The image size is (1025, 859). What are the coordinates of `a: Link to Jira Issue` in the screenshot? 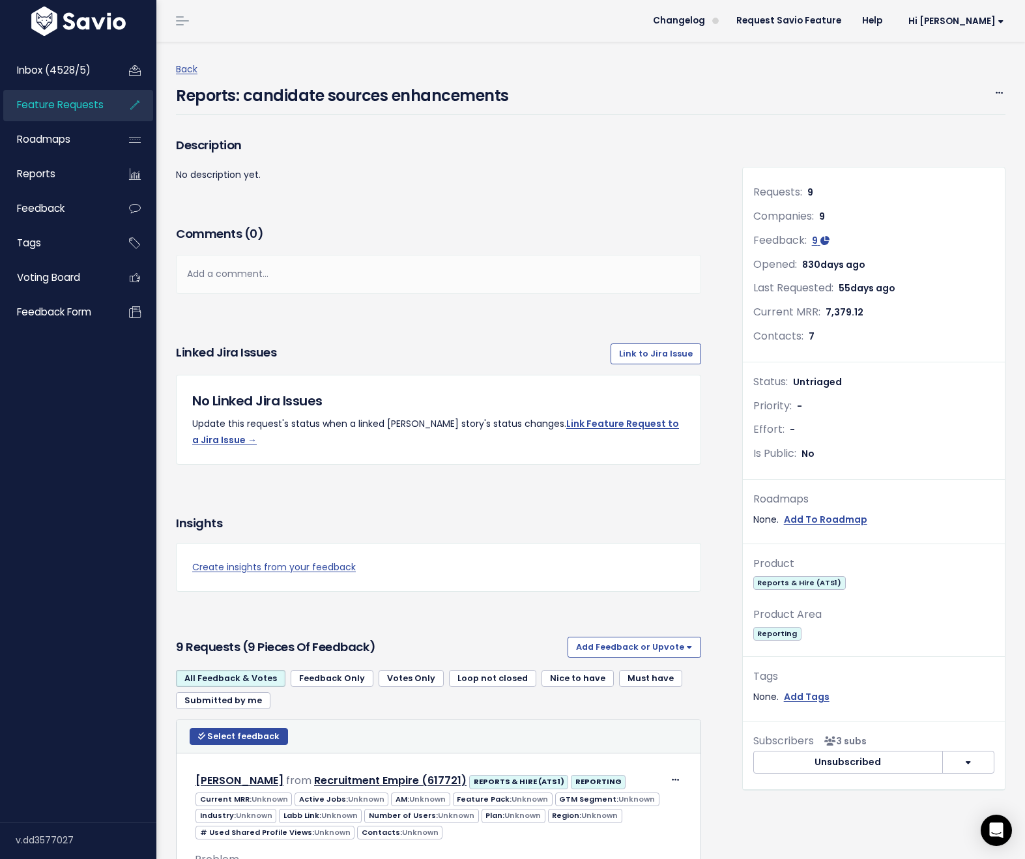 It's located at (656, 354).